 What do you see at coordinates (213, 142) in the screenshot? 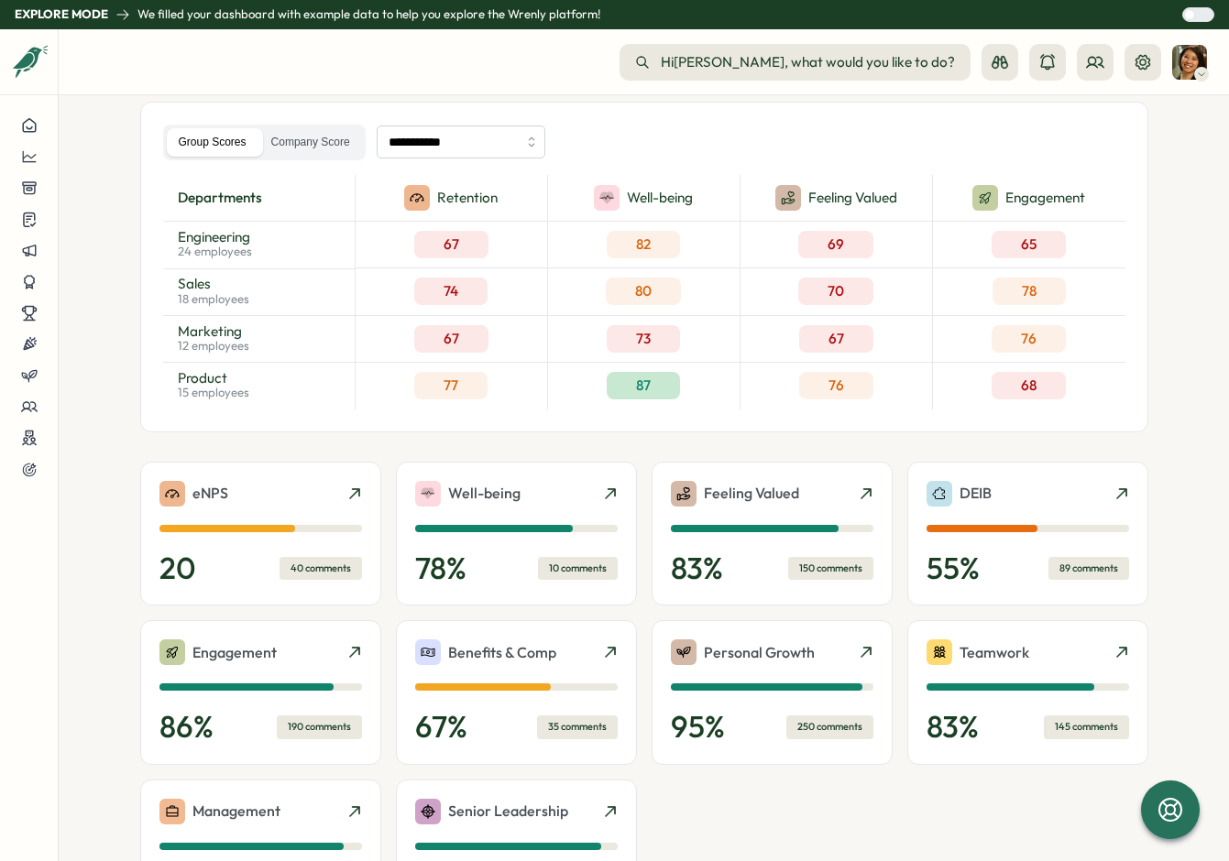
I see `label: Group Scores` at bounding box center [213, 142].